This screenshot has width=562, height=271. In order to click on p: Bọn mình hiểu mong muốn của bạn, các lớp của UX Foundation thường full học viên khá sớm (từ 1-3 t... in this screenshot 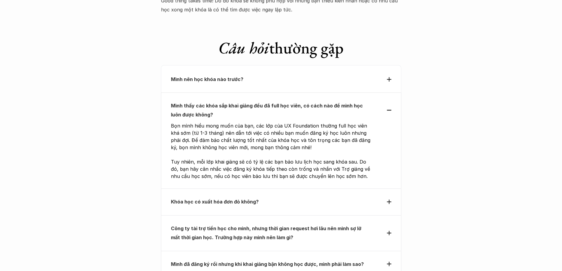, I will do `click(271, 137)`.